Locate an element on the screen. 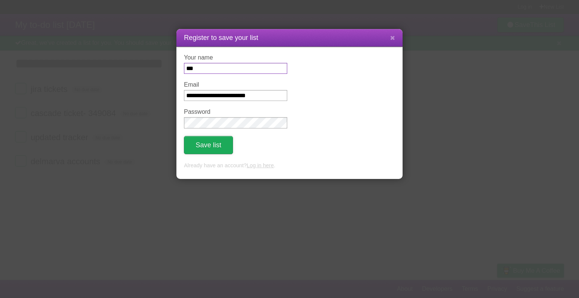 The width and height of the screenshot is (579, 298). a: Log in here is located at coordinates (260, 166).